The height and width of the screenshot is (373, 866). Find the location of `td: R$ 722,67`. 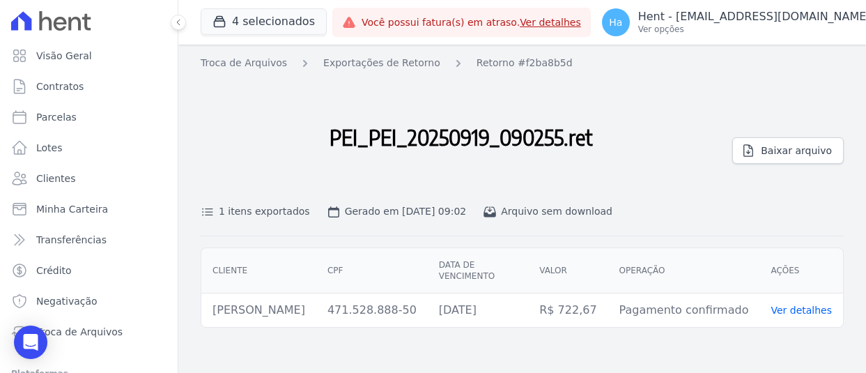

td: R$ 722,67 is located at coordinates (568, 310).